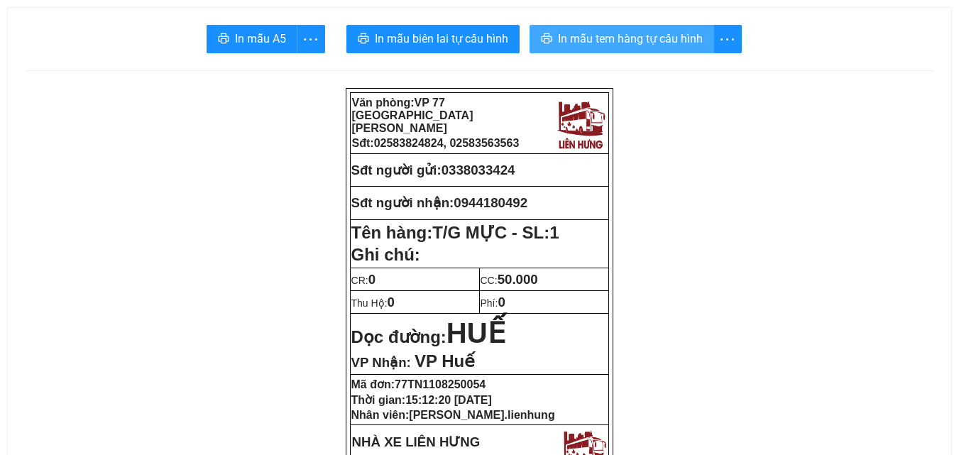 Image resolution: width=959 pixels, height=455 pixels. I want to click on strong: Tên hàng:, so click(455, 232).